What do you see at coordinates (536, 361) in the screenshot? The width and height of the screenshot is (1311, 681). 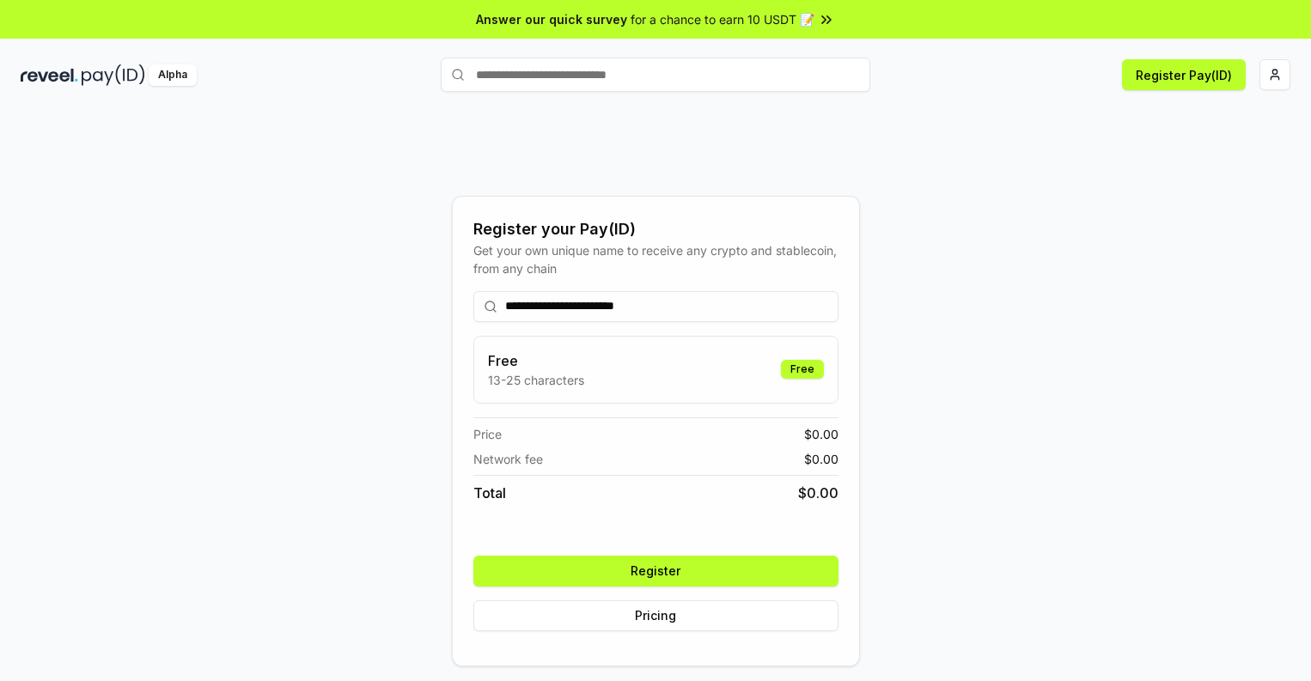 I see `h3: Free` at bounding box center [536, 361].